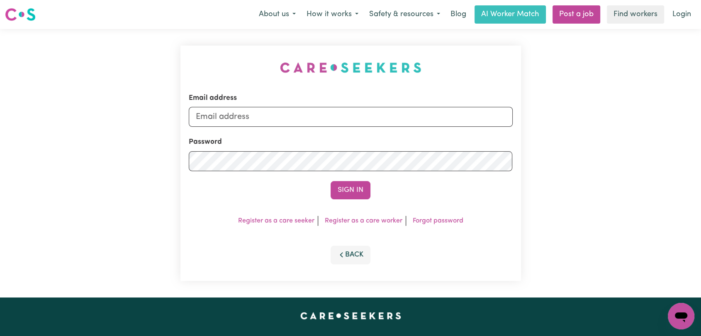 Image resolution: width=701 pixels, height=336 pixels. Describe the element at coordinates (332, 15) in the screenshot. I see `button: How it works` at that location.